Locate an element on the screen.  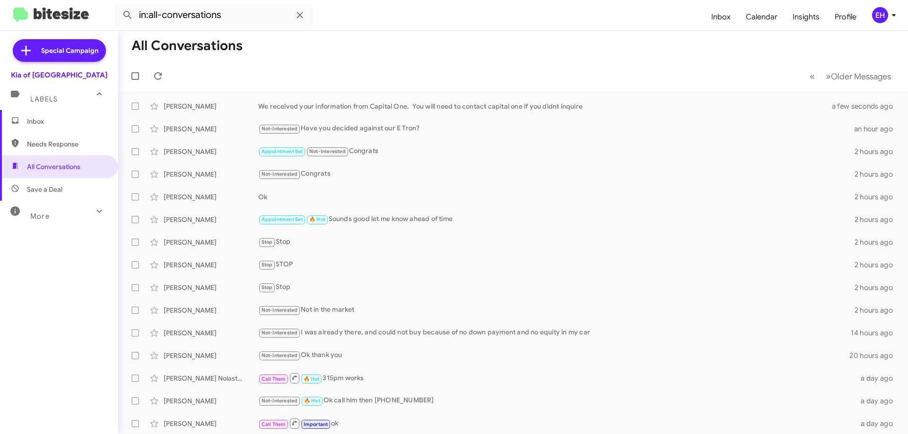
div: Sounds good let me know ahead of time is located at coordinates (556, 219).